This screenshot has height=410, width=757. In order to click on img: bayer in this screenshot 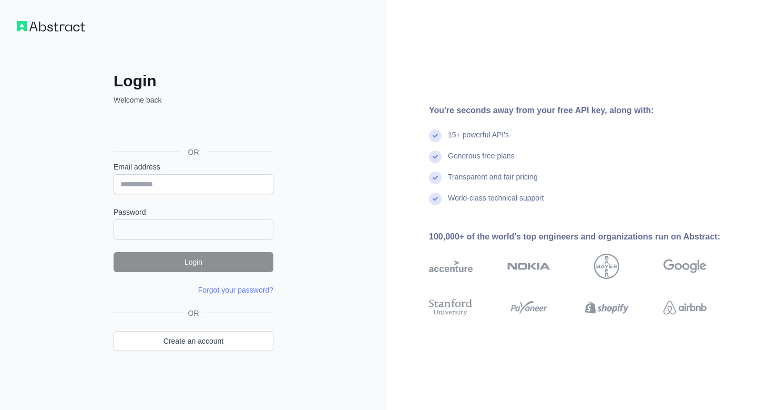, I will do `click(607, 266)`.